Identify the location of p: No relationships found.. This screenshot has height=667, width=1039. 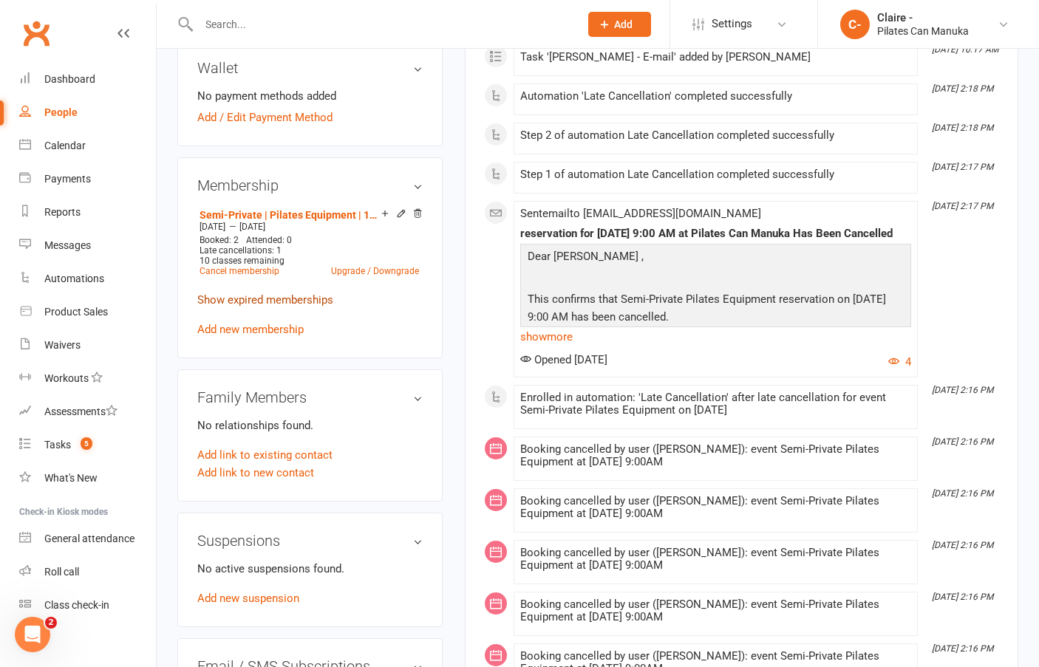
(310, 426).